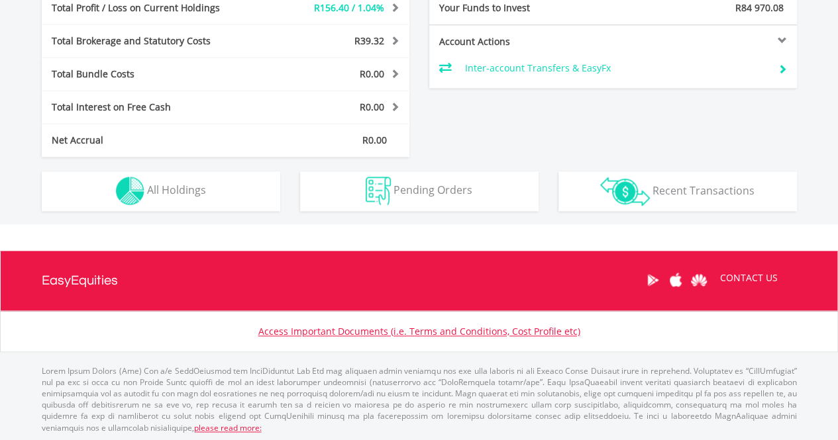  I want to click on img: holdings-wht.png, so click(130, 191).